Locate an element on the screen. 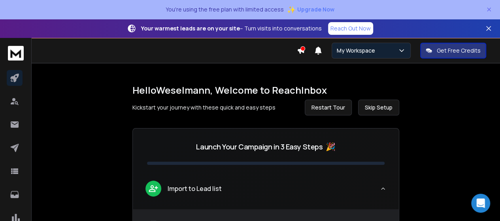 The height and width of the screenshot is (221, 500). button: Restart Tour is located at coordinates (328, 108).